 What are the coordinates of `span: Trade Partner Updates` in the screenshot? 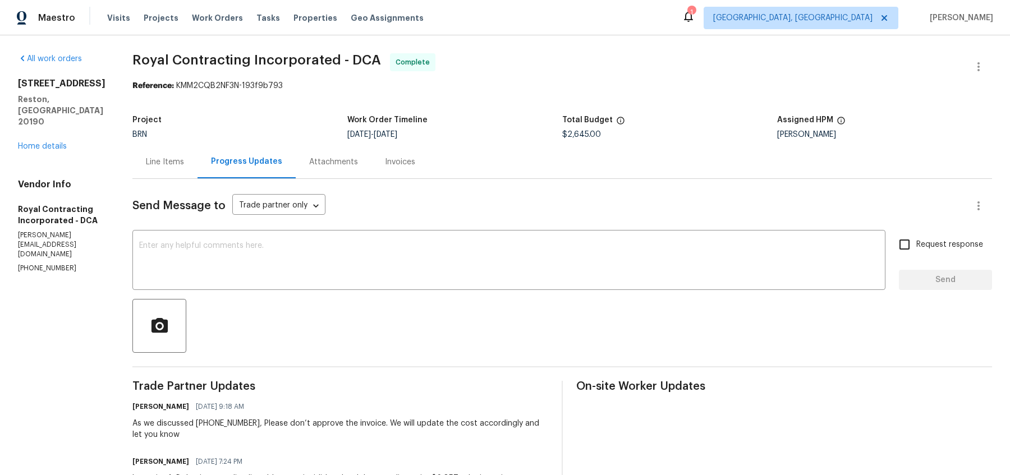 It's located at (340, 387).